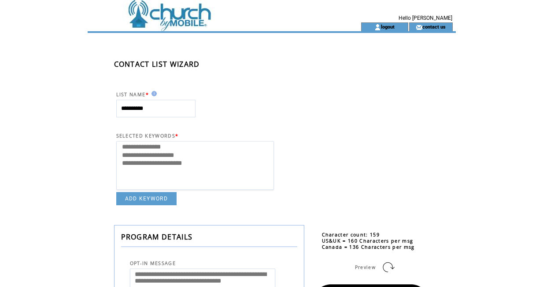 This screenshot has width=543, height=287. Describe the element at coordinates (153, 94) in the screenshot. I see `img: help.gif` at that location.